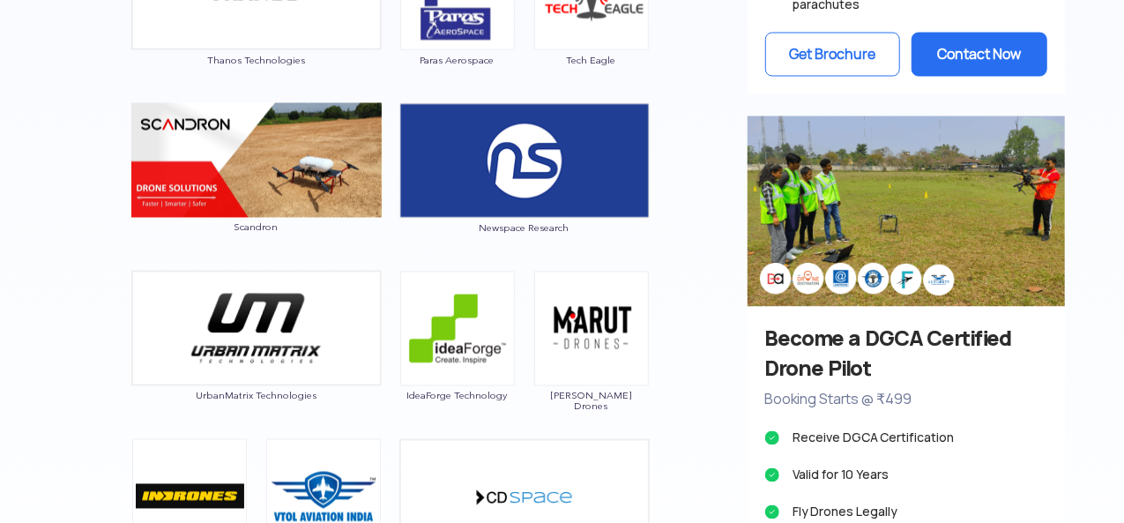 The image size is (1124, 523). I want to click on img: ic_newspace_double.png, so click(524, 160).